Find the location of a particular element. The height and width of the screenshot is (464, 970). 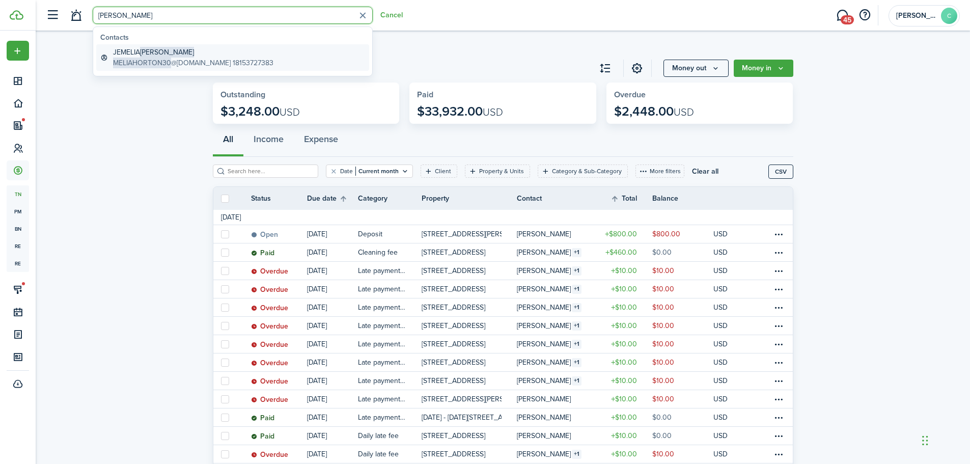

filter-tag-label: Property & Units is located at coordinates (501, 171).